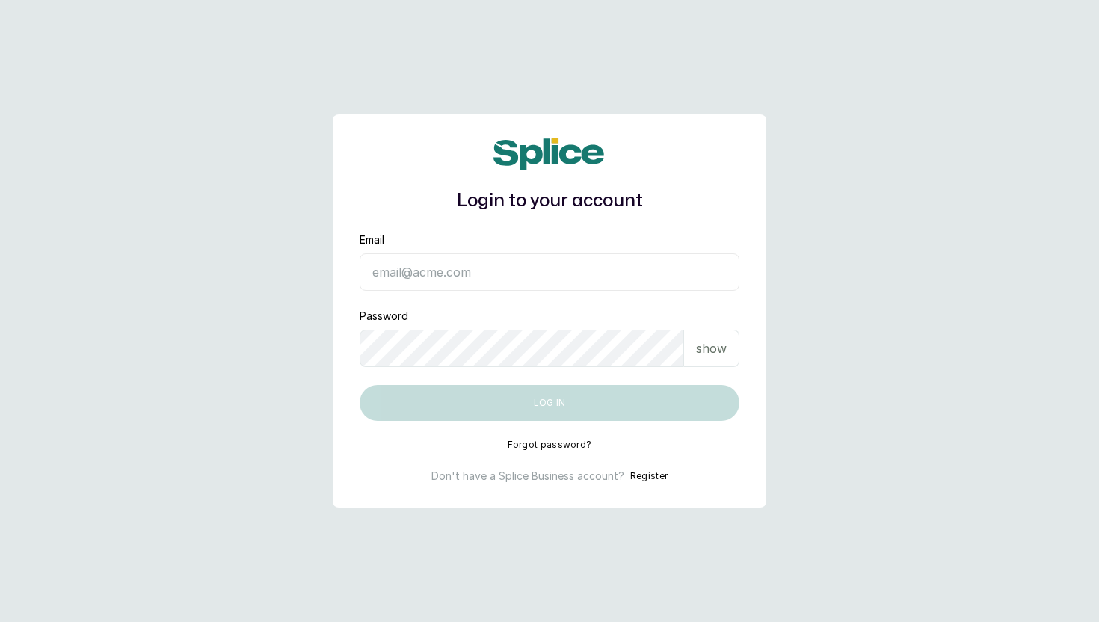 The height and width of the screenshot is (622, 1099). What do you see at coordinates (649, 476) in the screenshot?
I see `button: Register` at bounding box center [649, 476].